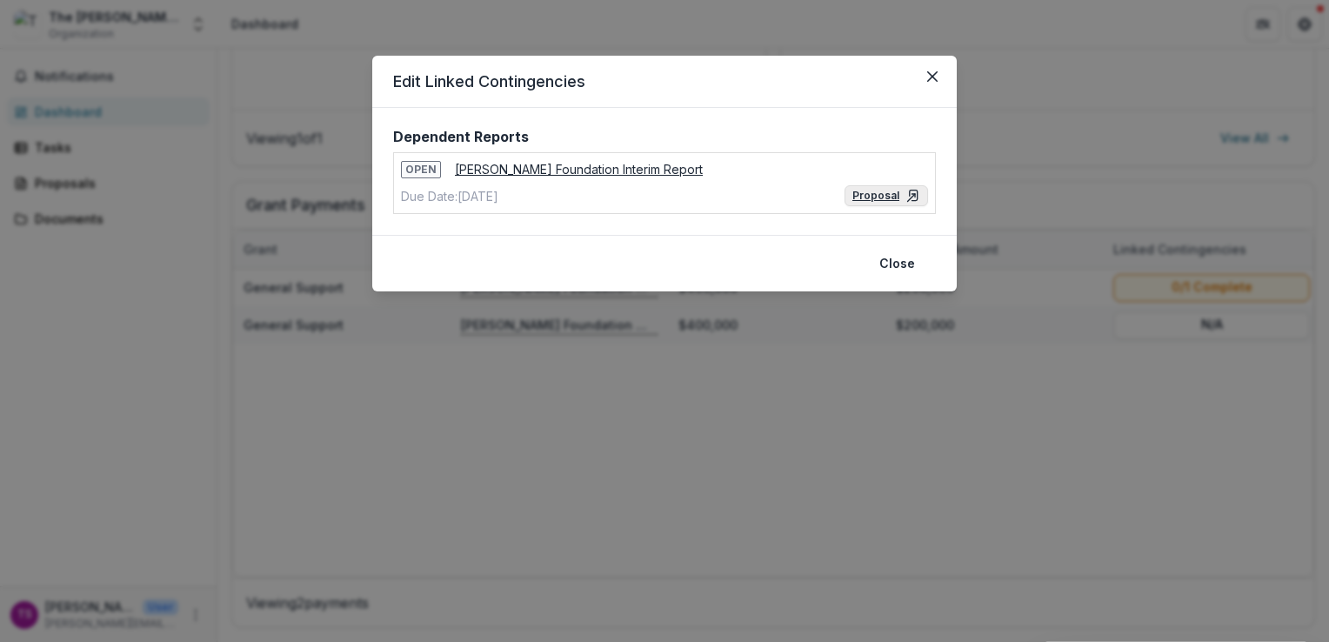  I want to click on span: Open, so click(421, 170).